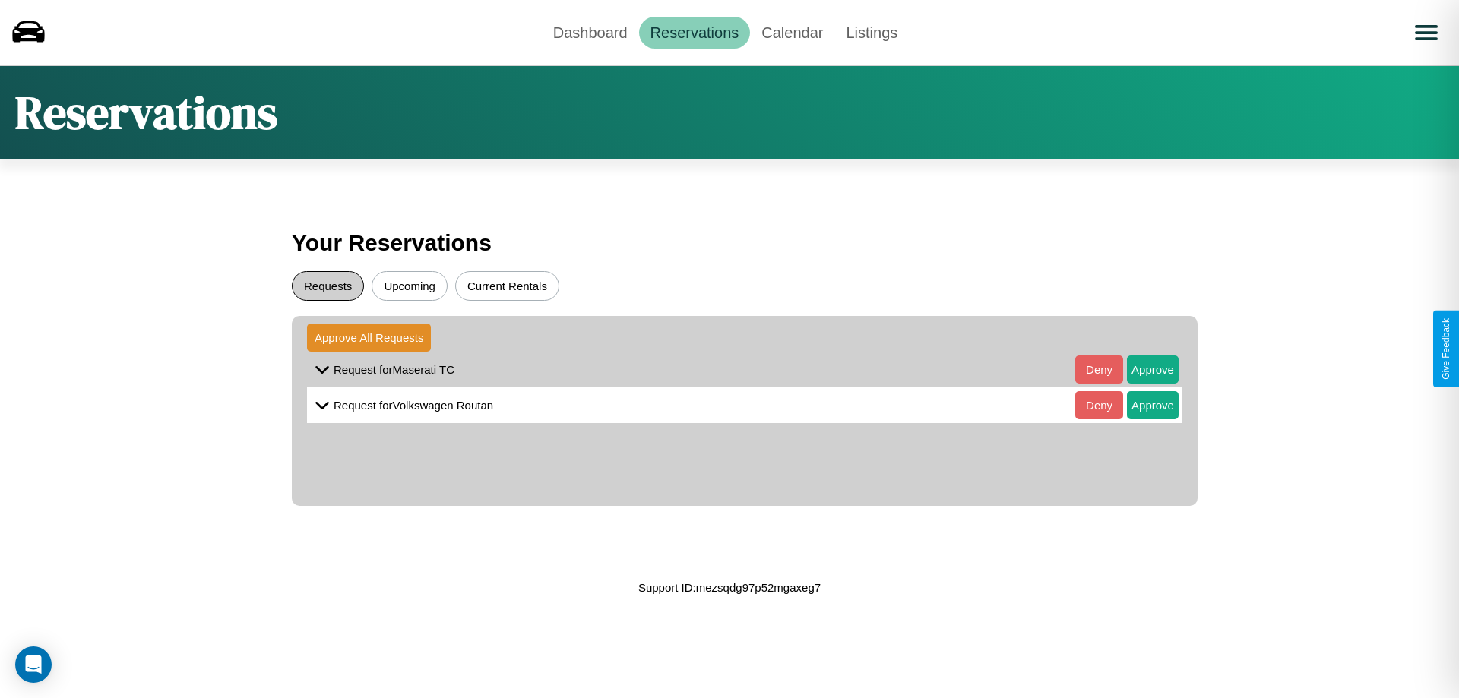 Image resolution: width=1459 pixels, height=698 pixels. I want to click on h3: Your Reservations, so click(729, 243).